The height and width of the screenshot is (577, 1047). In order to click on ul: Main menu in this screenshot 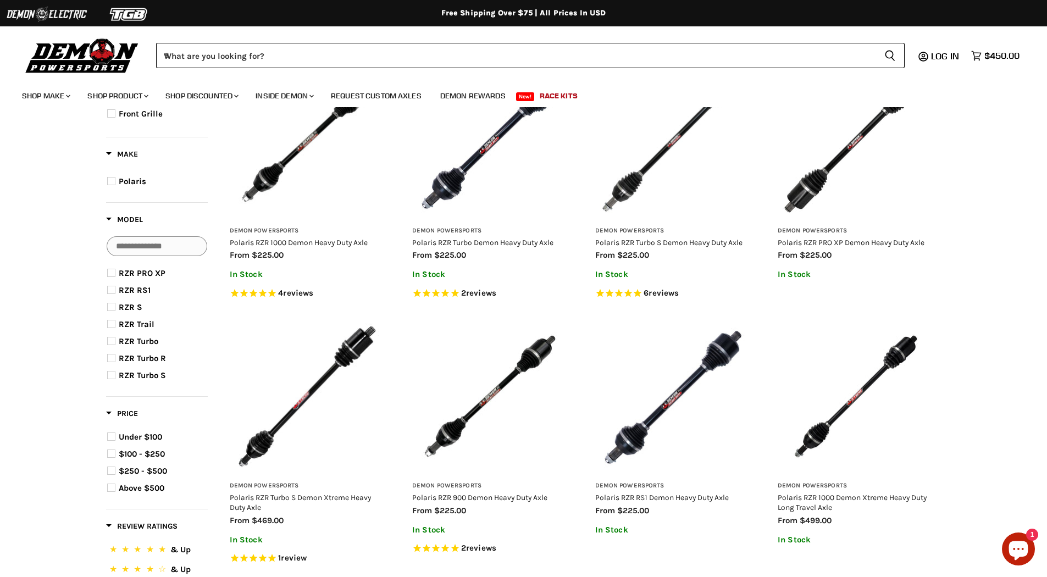, I will do `click(515, 93)`.